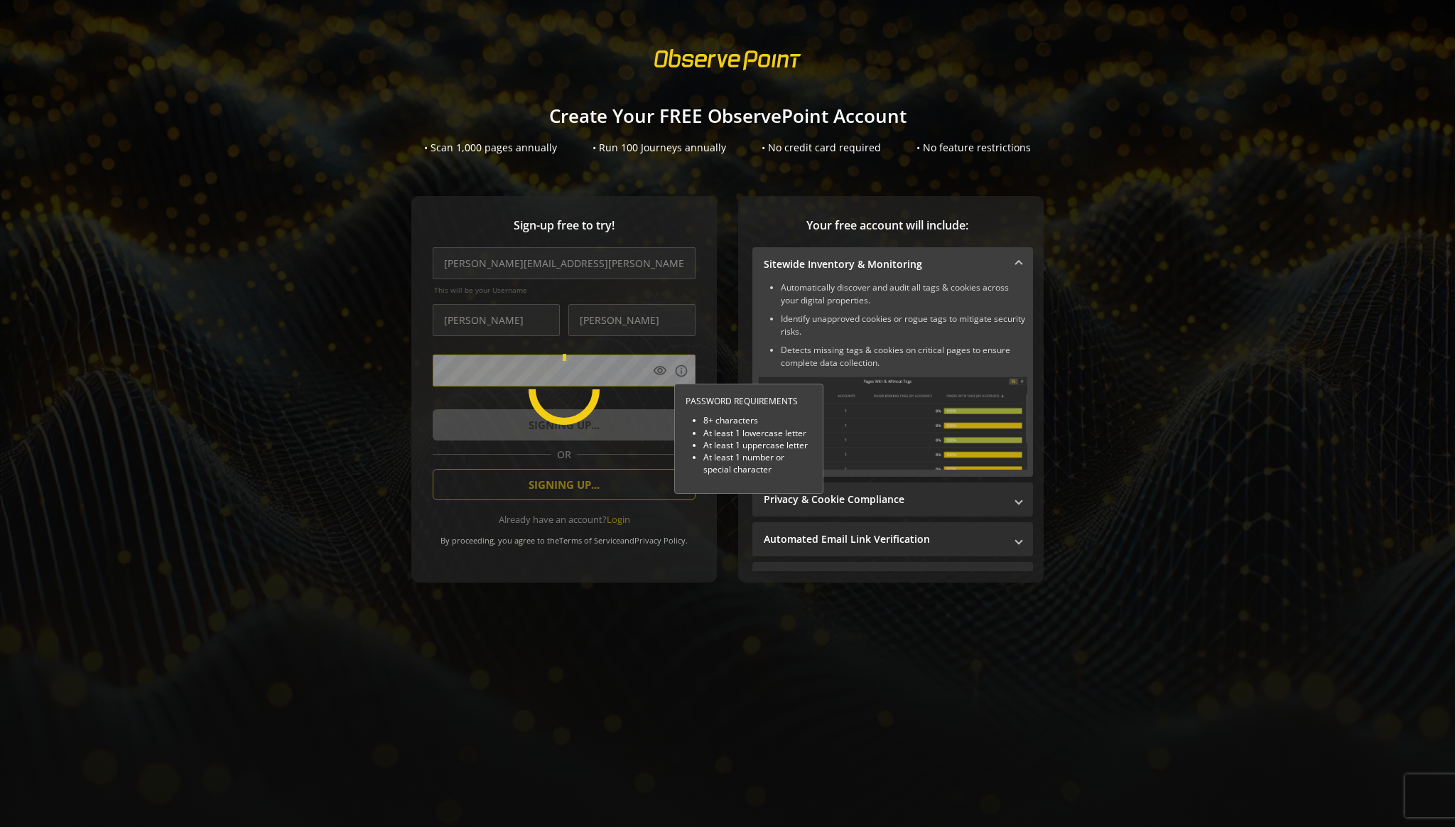 This screenshot has width=1455, height=827. I want to click on mat-expansion-panel-header: Privacy & Cookie Compliance, so click(892, 499).